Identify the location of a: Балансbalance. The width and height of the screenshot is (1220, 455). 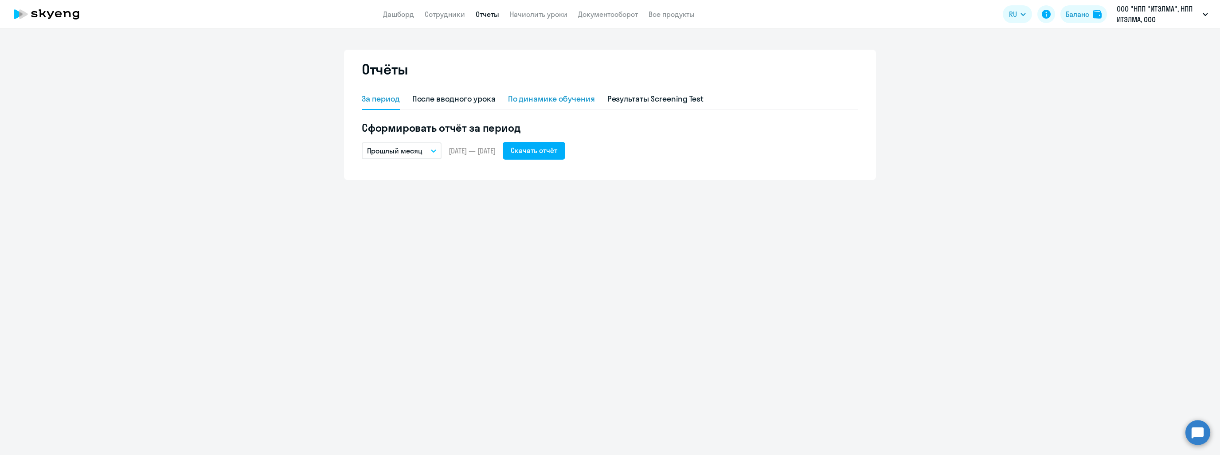
(1084, 14).